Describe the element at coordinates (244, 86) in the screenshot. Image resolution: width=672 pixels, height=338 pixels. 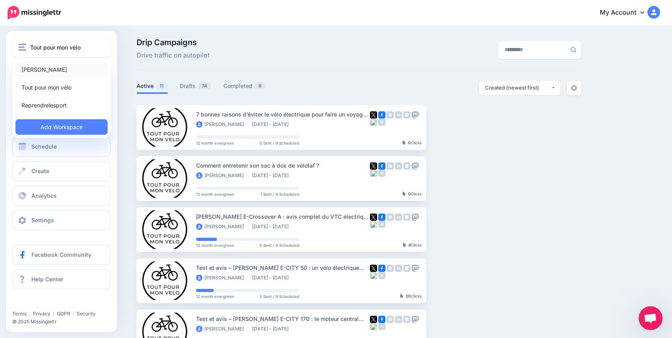
I see `a: Completed9` at that location.